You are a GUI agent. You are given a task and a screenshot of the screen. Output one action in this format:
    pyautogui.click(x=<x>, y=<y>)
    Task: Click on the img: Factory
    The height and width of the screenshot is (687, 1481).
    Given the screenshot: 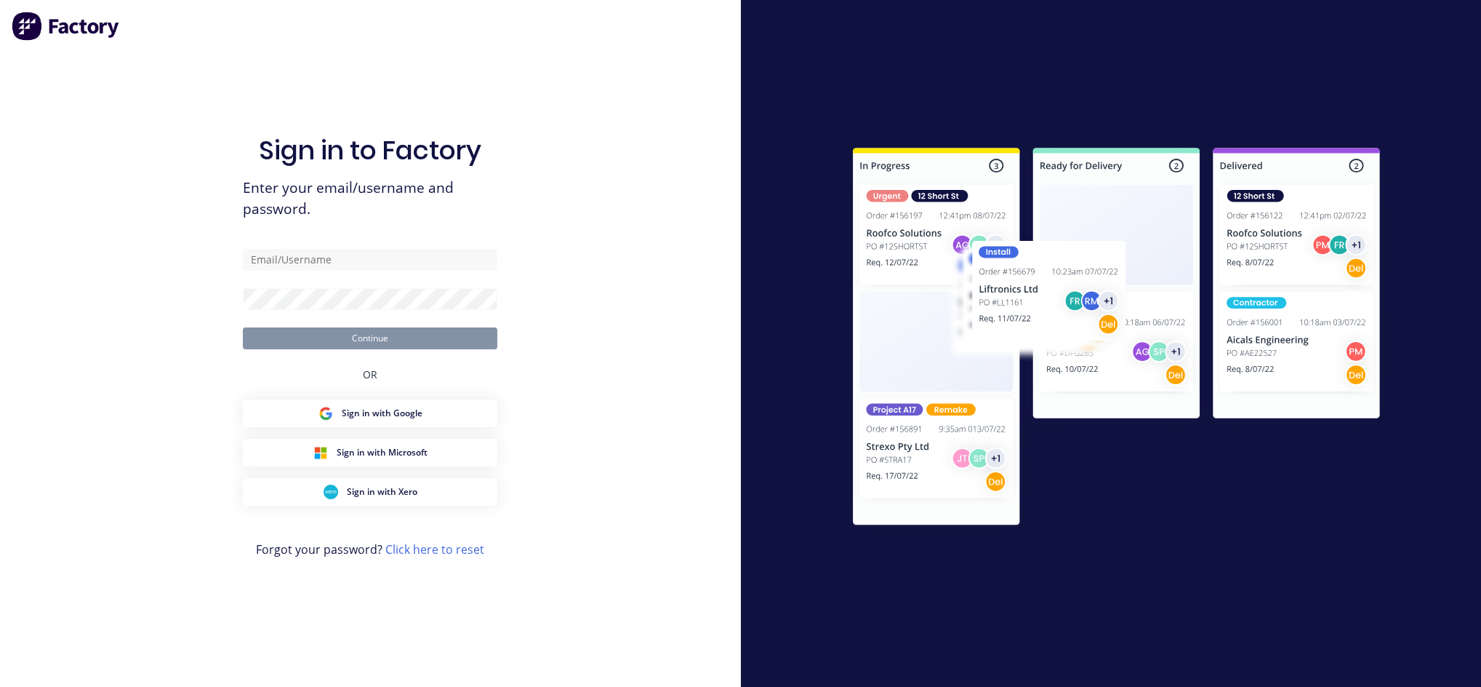 What is the action you would take?
    pyautogui.click(x=66, y=26)
    